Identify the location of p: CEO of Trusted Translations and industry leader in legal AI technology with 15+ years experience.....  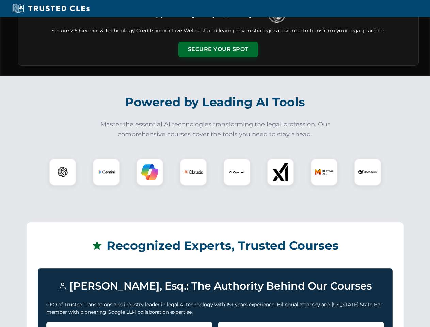
(215, 308).